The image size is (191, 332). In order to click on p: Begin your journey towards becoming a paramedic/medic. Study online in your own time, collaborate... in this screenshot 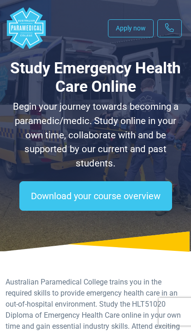, I will do `click(95, 135)`.